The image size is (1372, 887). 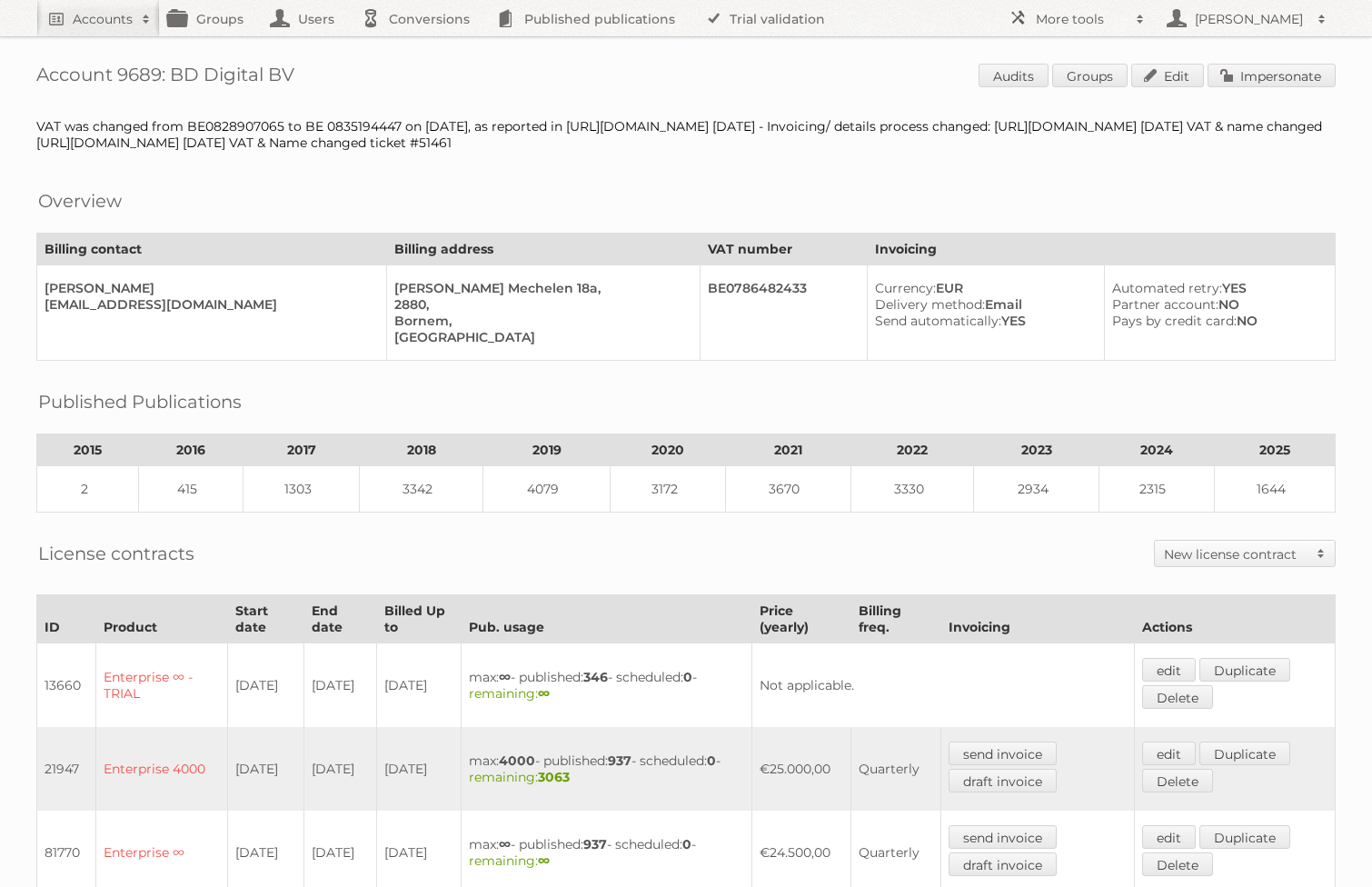 What do you see at coordinates (784, 313) in the screenshot?
I see `td: BE0786482433` at bounding box center [784, 313].